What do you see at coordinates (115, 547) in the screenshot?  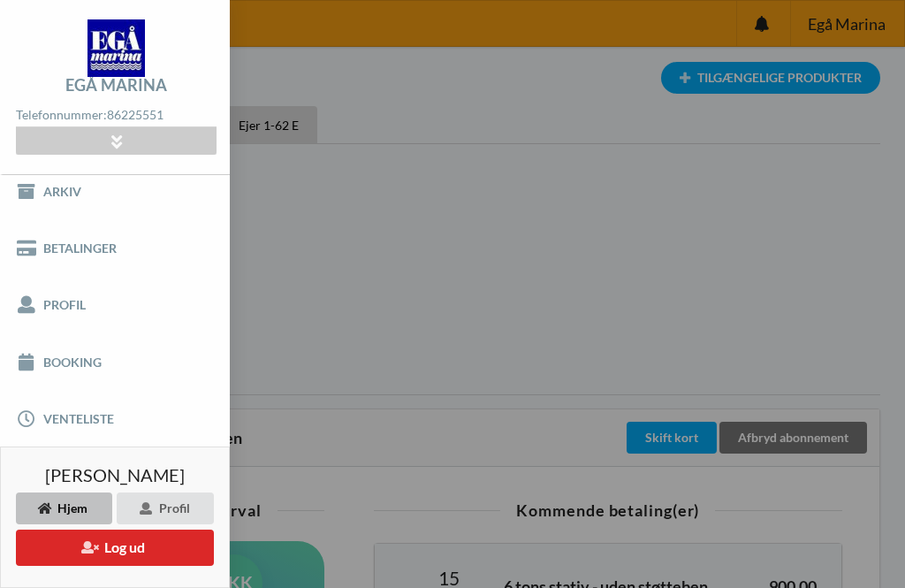 I see `button: Log ud` at bounding box center [115, 547].